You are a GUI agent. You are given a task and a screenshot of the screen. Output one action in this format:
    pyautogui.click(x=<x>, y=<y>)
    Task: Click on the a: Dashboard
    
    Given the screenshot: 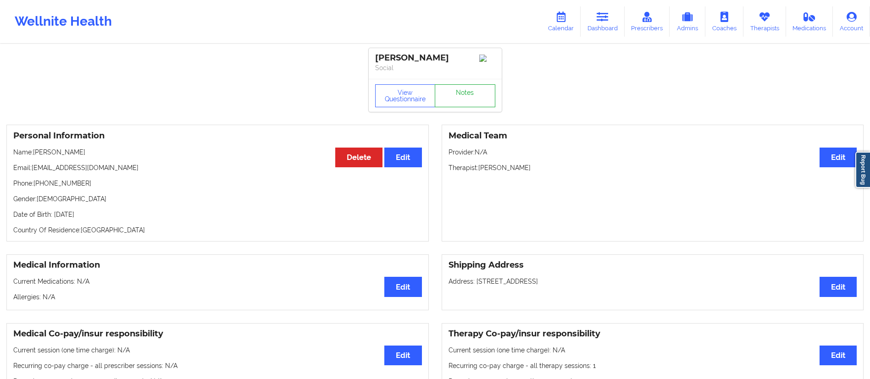 What is the action you would take?
    pyautogui.click(x=602, y=22)
    